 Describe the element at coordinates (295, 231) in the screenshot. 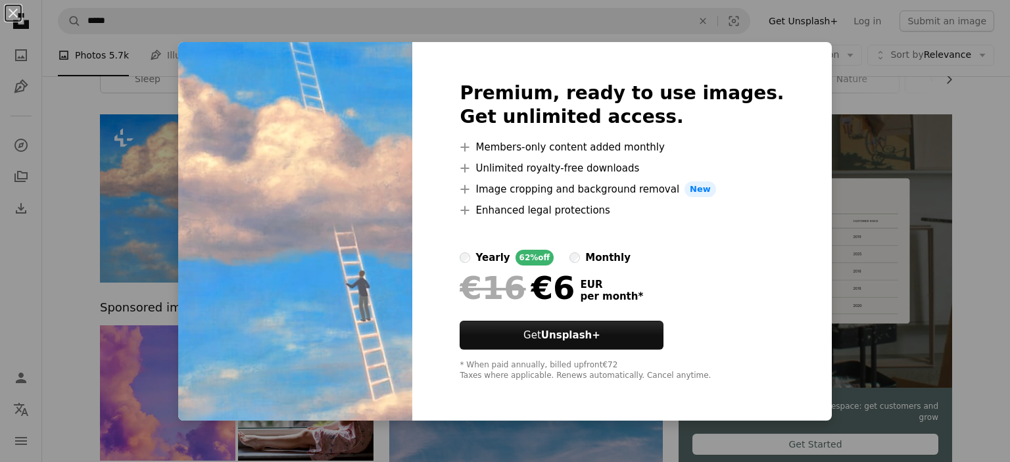

I see `img: premium_photo-1682308359145-a9b0139e2404` at that location.